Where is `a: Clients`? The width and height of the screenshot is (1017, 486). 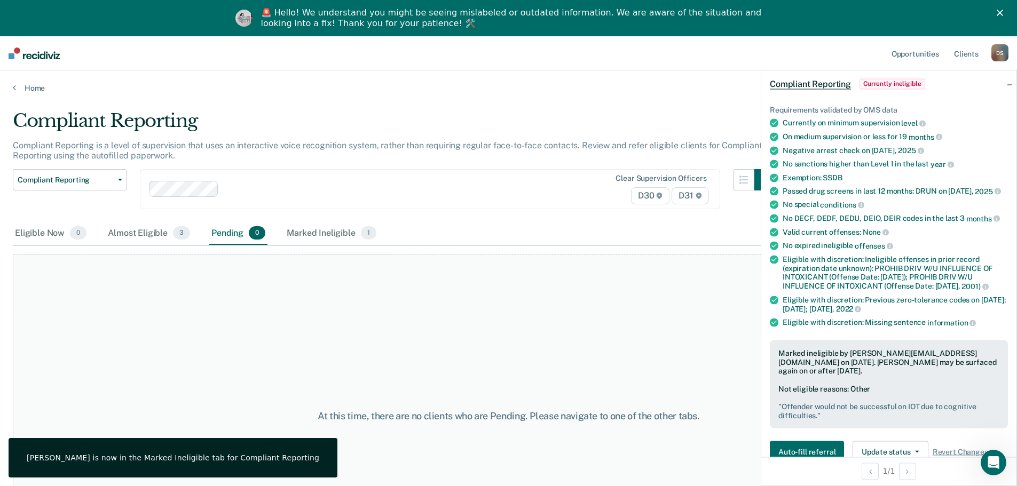 a: Clients is located at coordinates (966, 53).